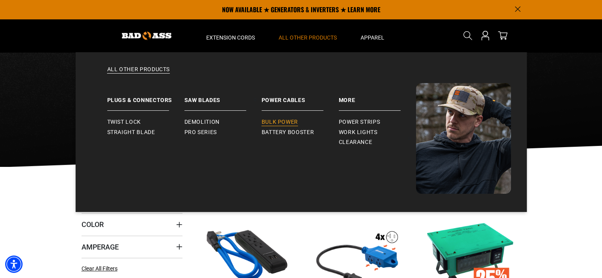 Image resolution: width=602 pixels, height=278 pixels. Describe the element at coordinates (124, 122) in the screenshot. I see `span: Twist Lock` at that location.